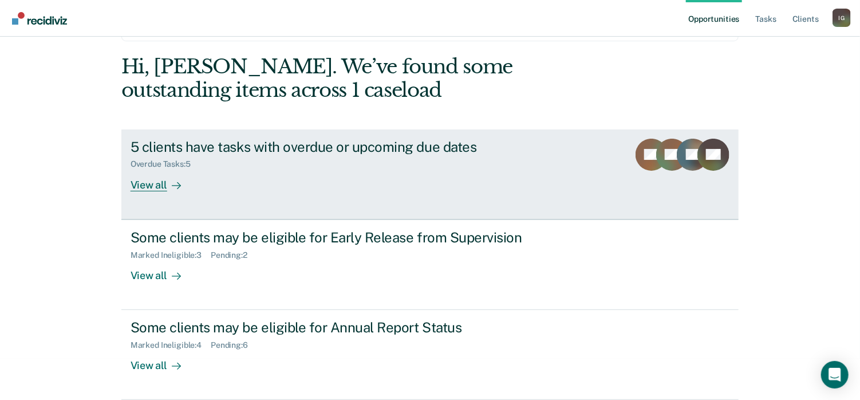 The width and height of the screenshot is (860, 400). Describe the element at coordinates (332, 147) in the screenshot. I see `div: 5 clients have tasks with overdue or upcoming due dates` at that location.